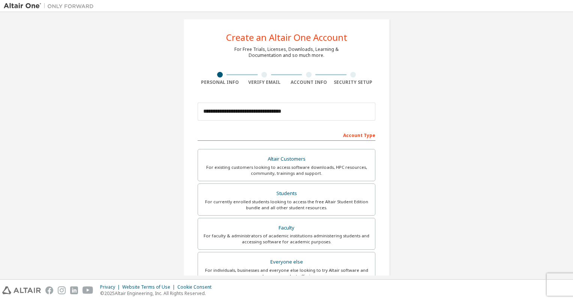 Image resolution: width=573 pixels, height=301 pixels. What do you see at coordinates (353, 82) in the screenshot?
I see `div: Security Setup` at bounding box center [353, 82].